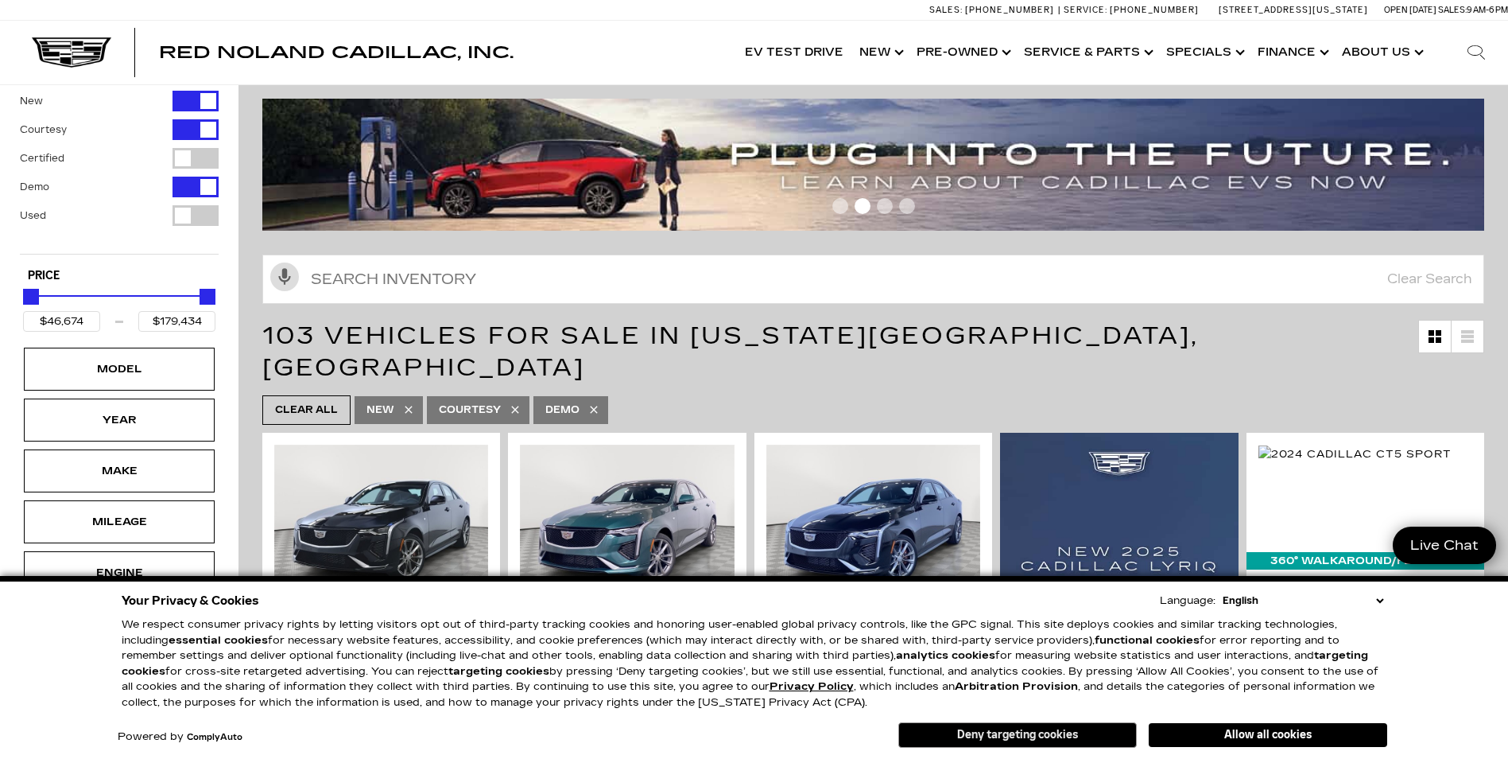 The image size is (1508, 759). I want to click on label: Courtesy, so click(43, 130).